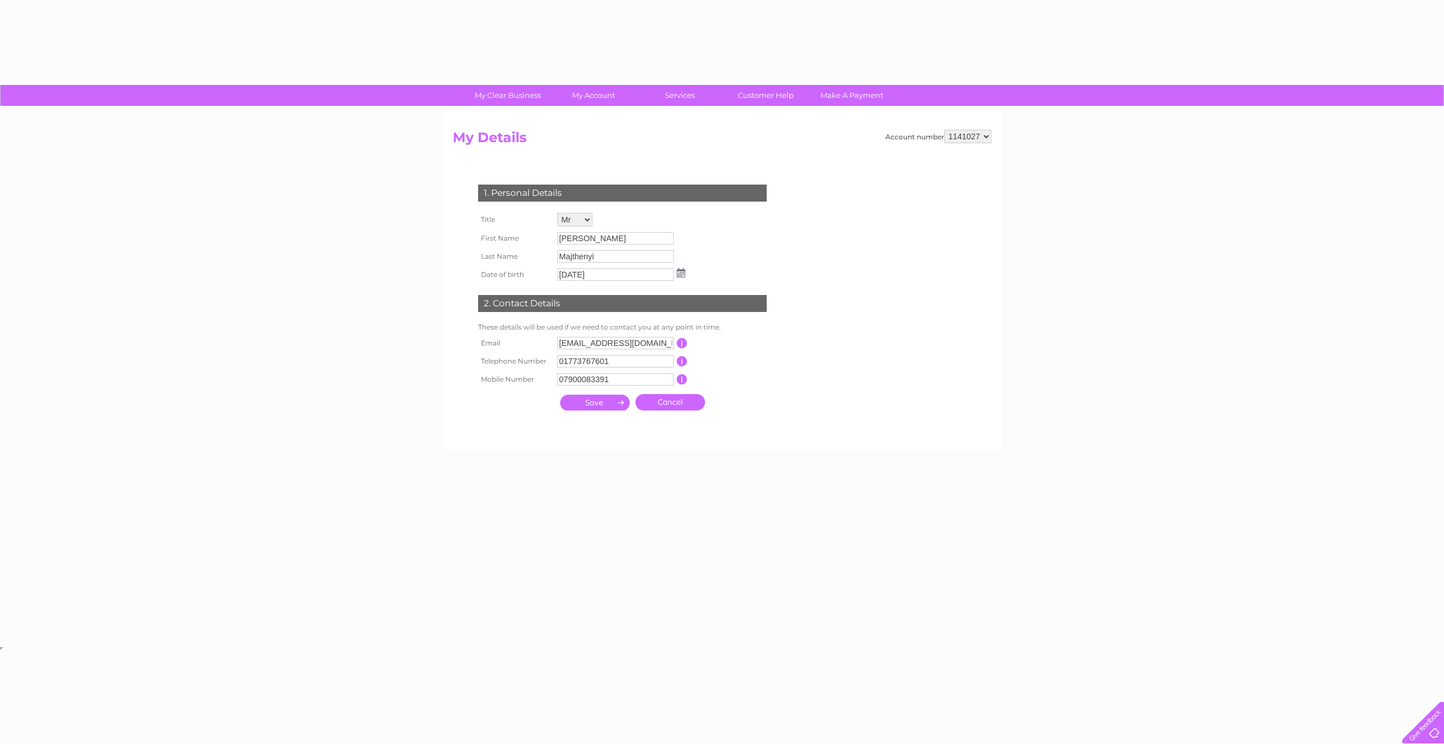 The width and height of the screenshot is (1444, 744). I want to click on th: Mobile Number, so click(515, 379).